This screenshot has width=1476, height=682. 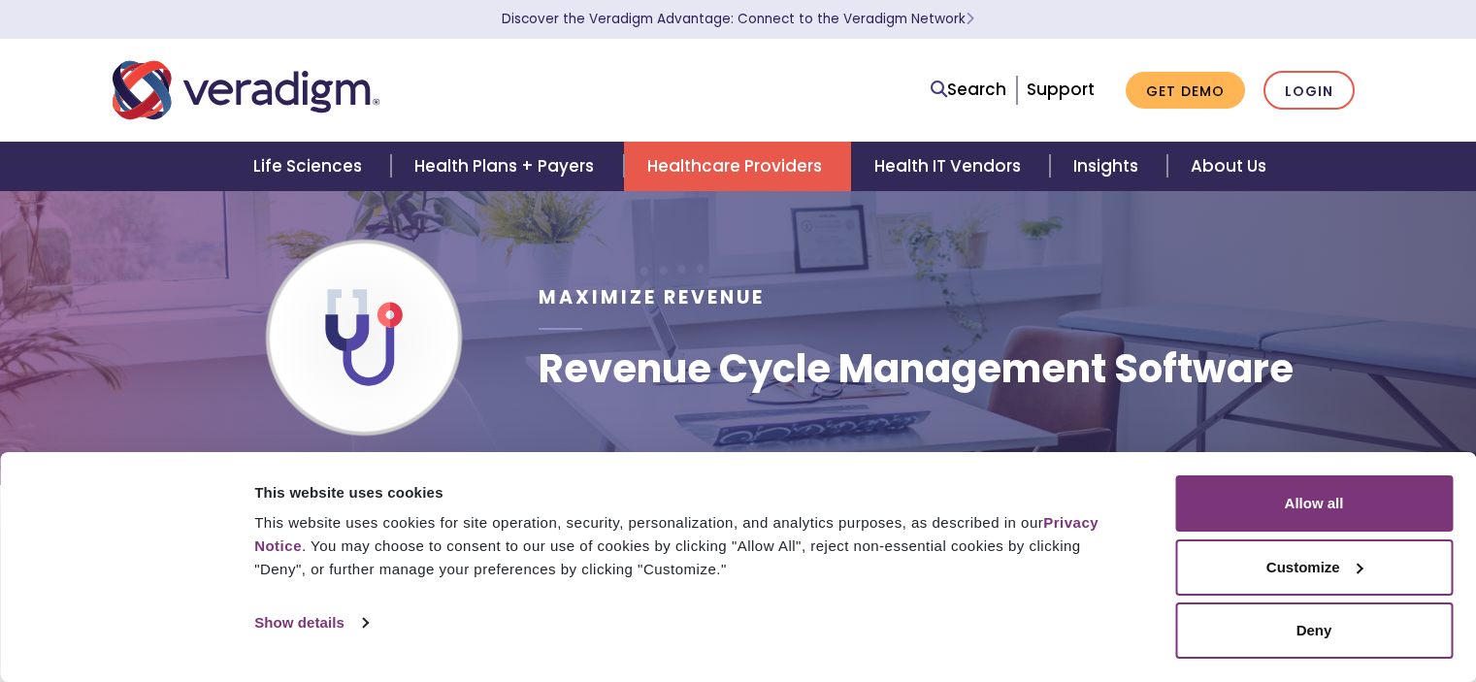 I want to click on a: Health IT Vendors, so click(x=950, y=166).